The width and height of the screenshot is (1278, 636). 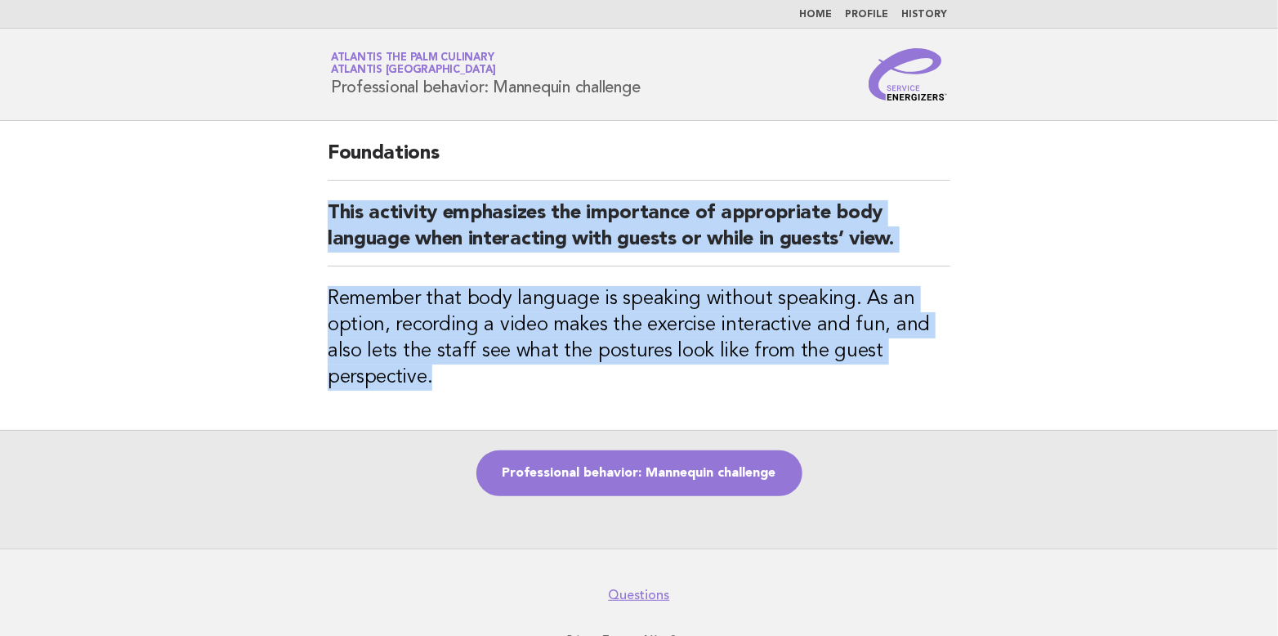 I want to click on a: History, so click(x=924, y=15).